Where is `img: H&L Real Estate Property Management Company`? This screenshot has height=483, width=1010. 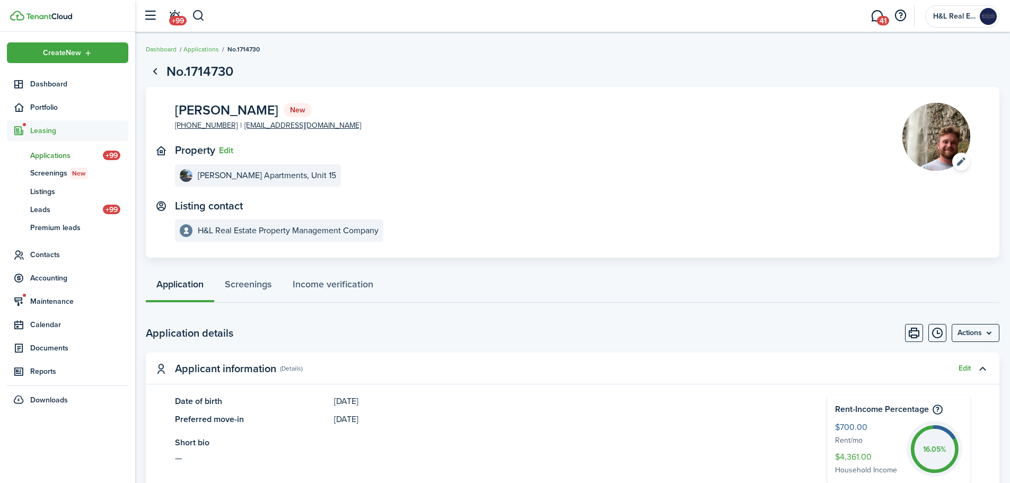
img: H&L Real Estate Property Management Company is located at coordinates (989, 16).